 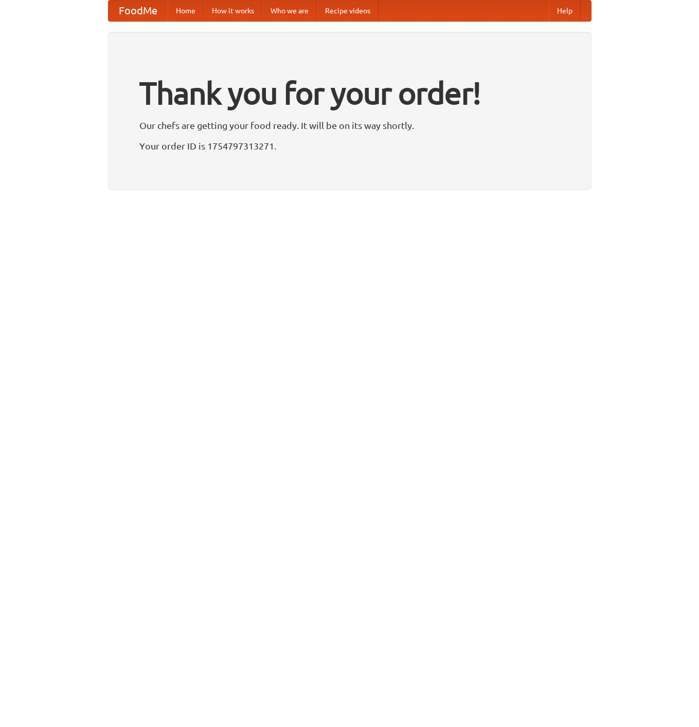 I want to click on p: Your order ID is 1754797313271., so click(x=350, y=146).